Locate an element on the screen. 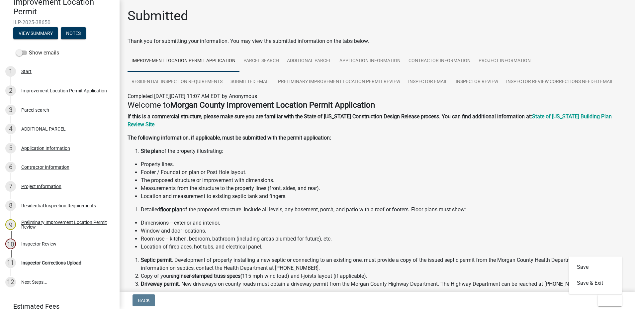  strong: engineer-stamped truss specs is located at coordinates (205, 276).